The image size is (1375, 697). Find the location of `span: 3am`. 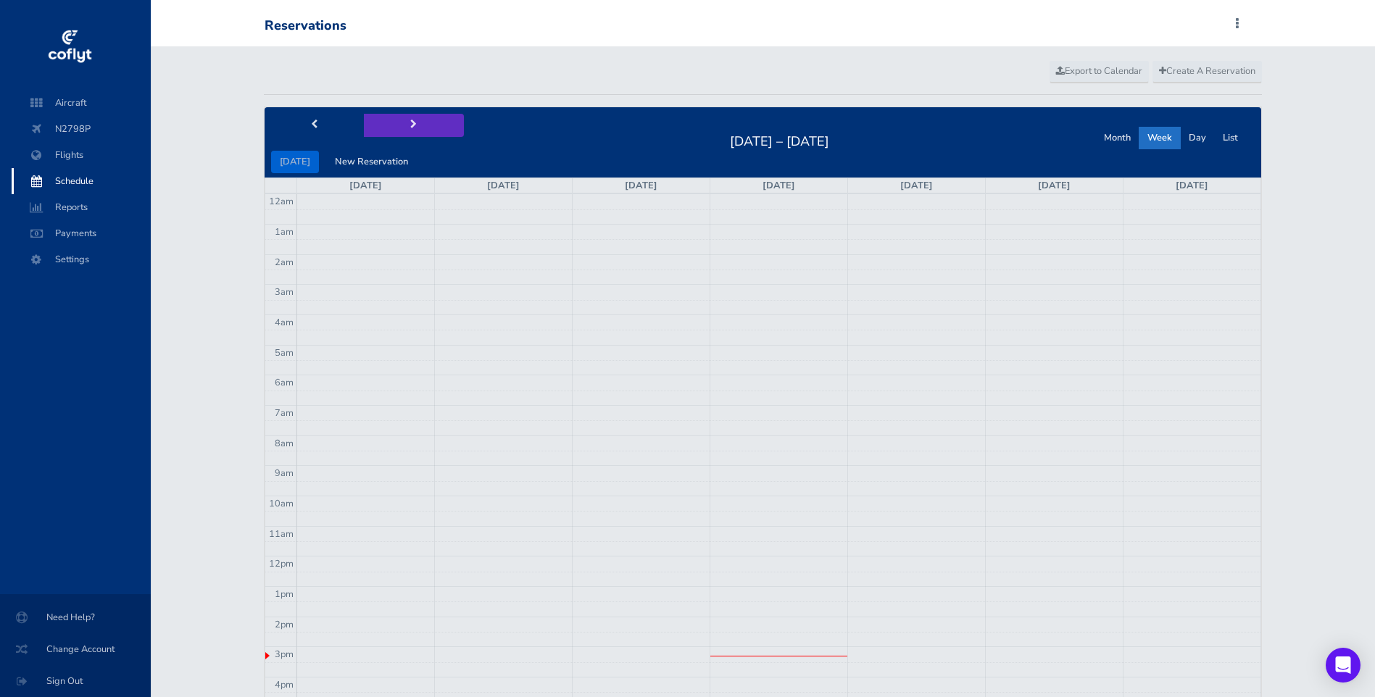

span: 3am is located at coordinates (284, 292).